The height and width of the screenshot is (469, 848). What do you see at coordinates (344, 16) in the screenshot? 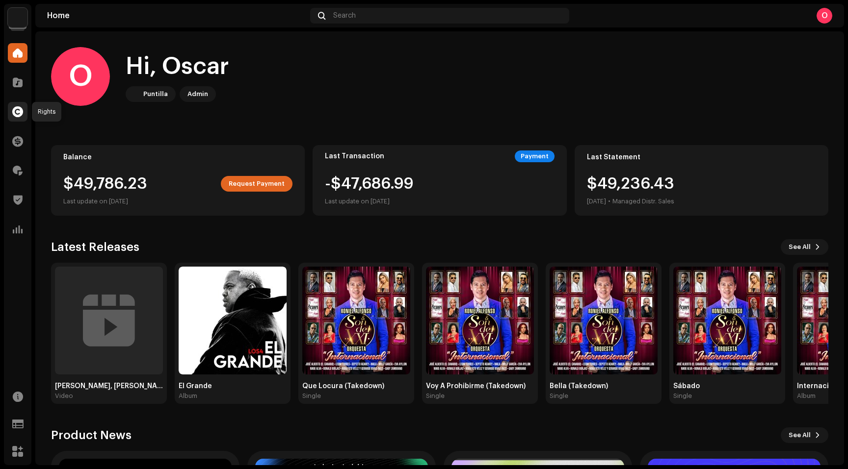
I see `span: Search` at bounding box center [344, 16].